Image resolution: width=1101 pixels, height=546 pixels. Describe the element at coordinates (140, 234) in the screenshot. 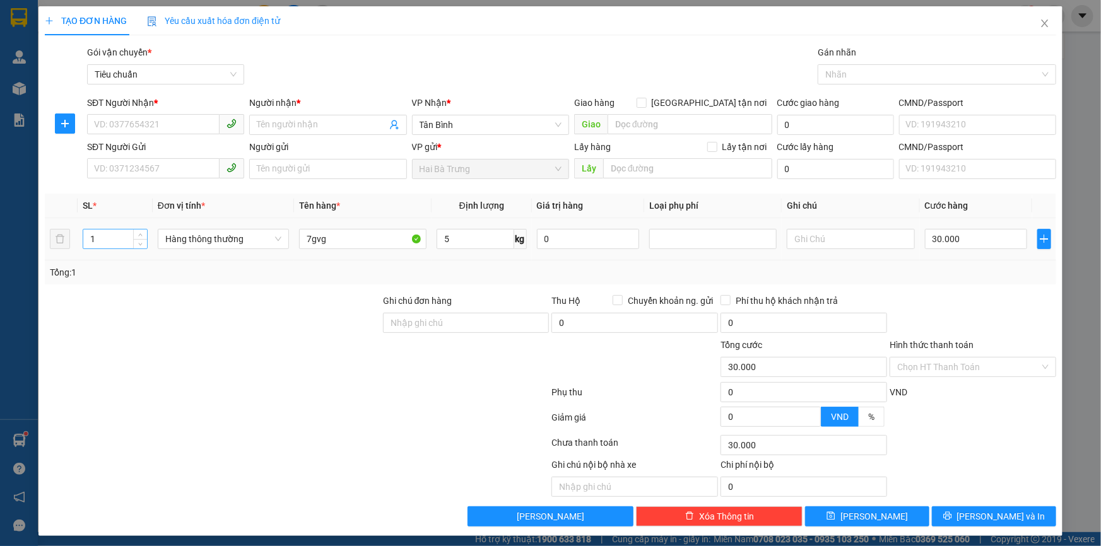

I see `span: Increase Value` at that location.